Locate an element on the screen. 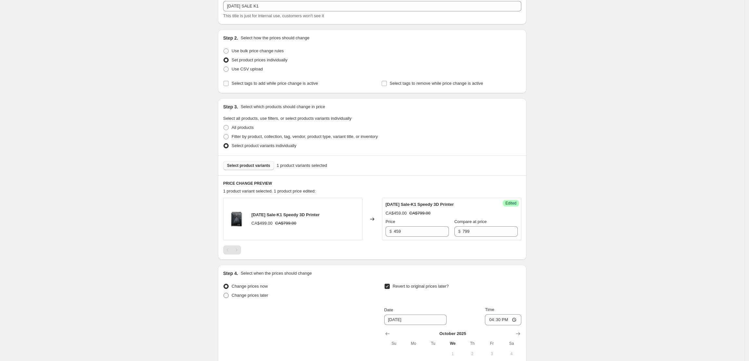 This screenshot has height=361, width=749. h2: Step 3. is located at coordinates (230, 107).